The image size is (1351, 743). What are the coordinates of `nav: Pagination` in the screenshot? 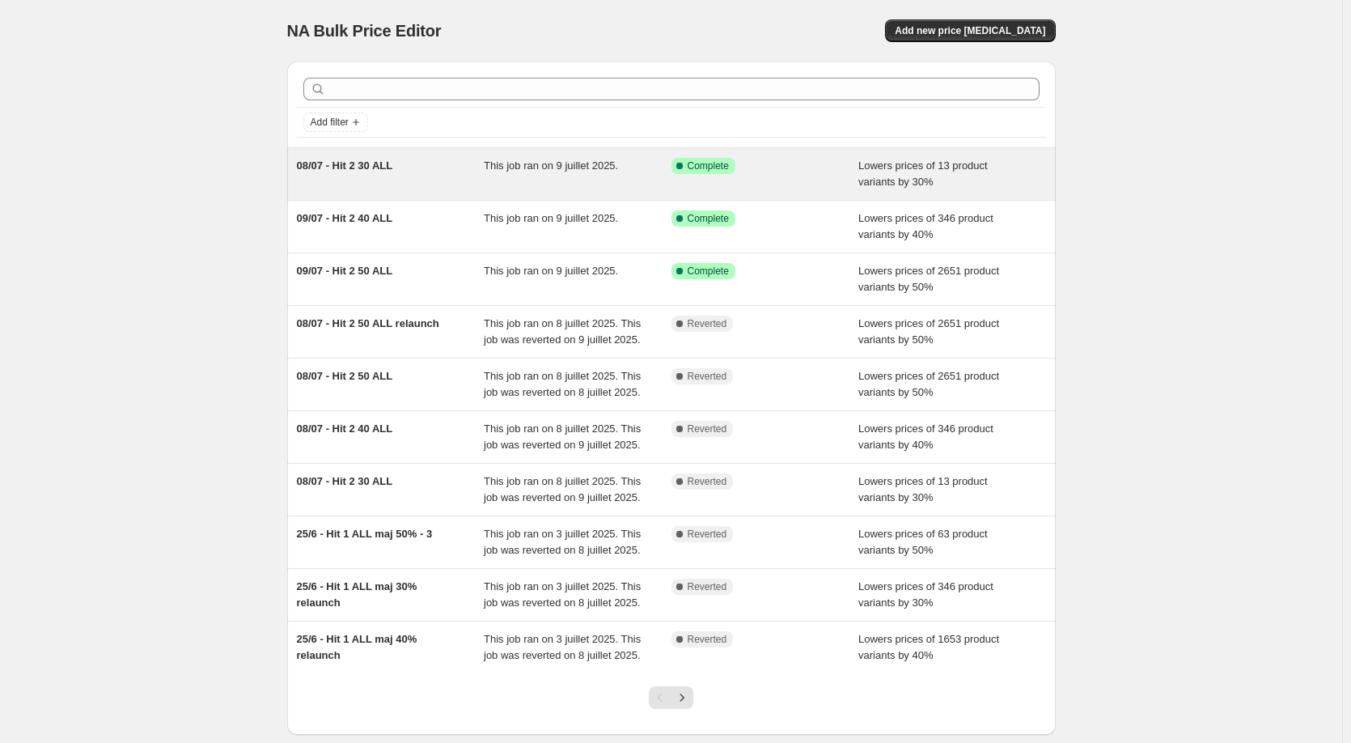 It's located at (671, 697).